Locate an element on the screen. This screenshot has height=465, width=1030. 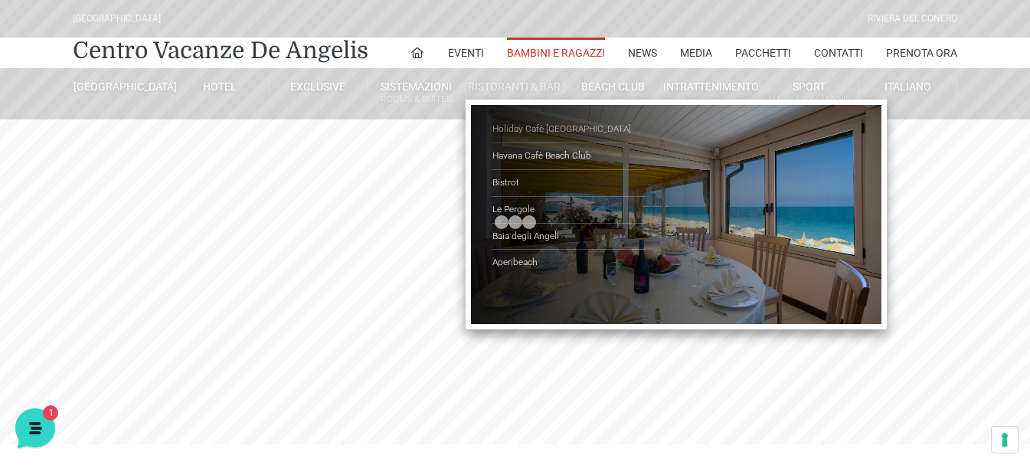
a: Ristoranti & Bar is located at coordinates (514, 87).